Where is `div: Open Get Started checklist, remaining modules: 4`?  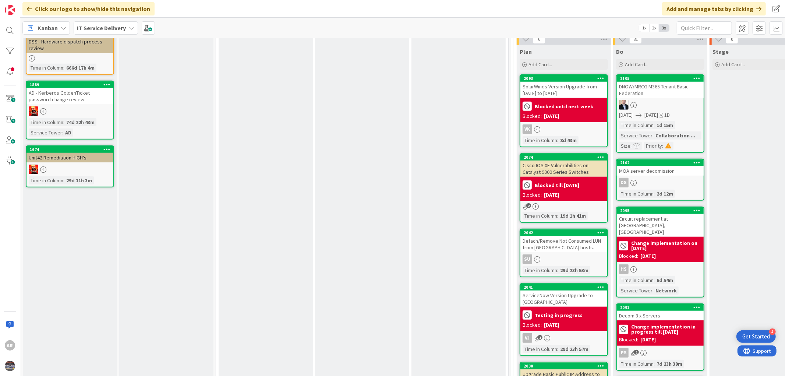
div: Open Get Started checklist, remaining modules: 4 is located at coordinates (756, 336).